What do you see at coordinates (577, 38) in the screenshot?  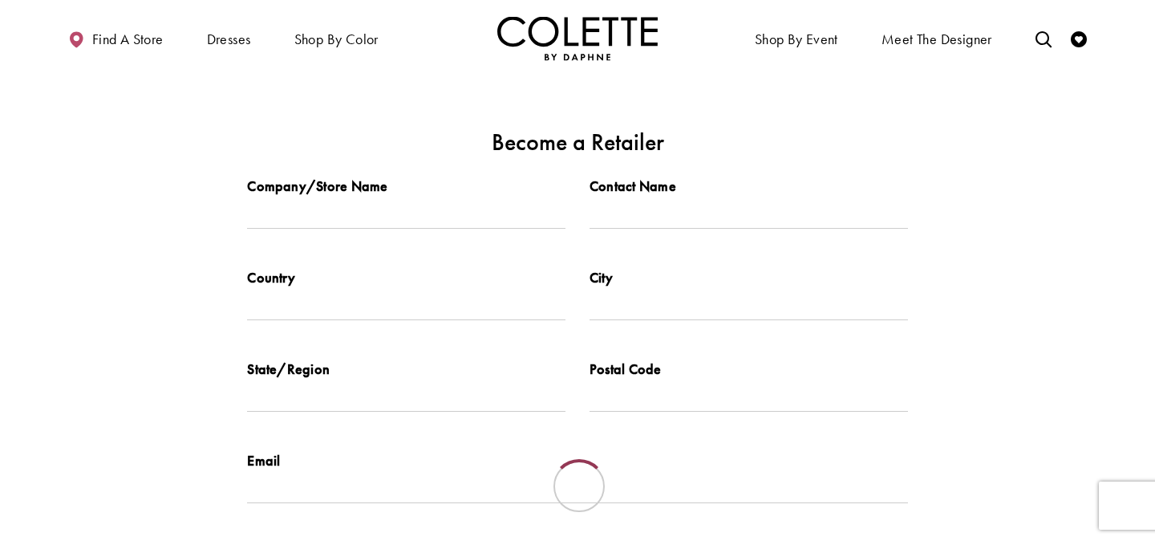 I see `img: Colette by Daphne` at bounding box center [577, 38].